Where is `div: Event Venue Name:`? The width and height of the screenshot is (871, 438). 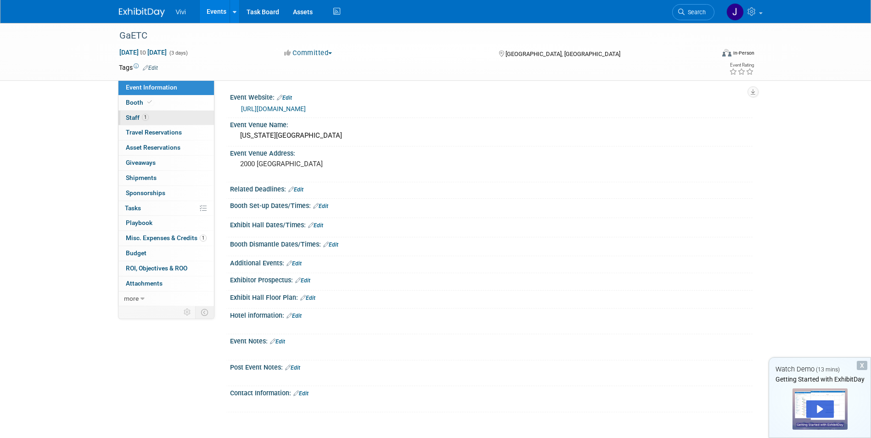 div: Event Venue Name: is located at coordinates (491, 124).